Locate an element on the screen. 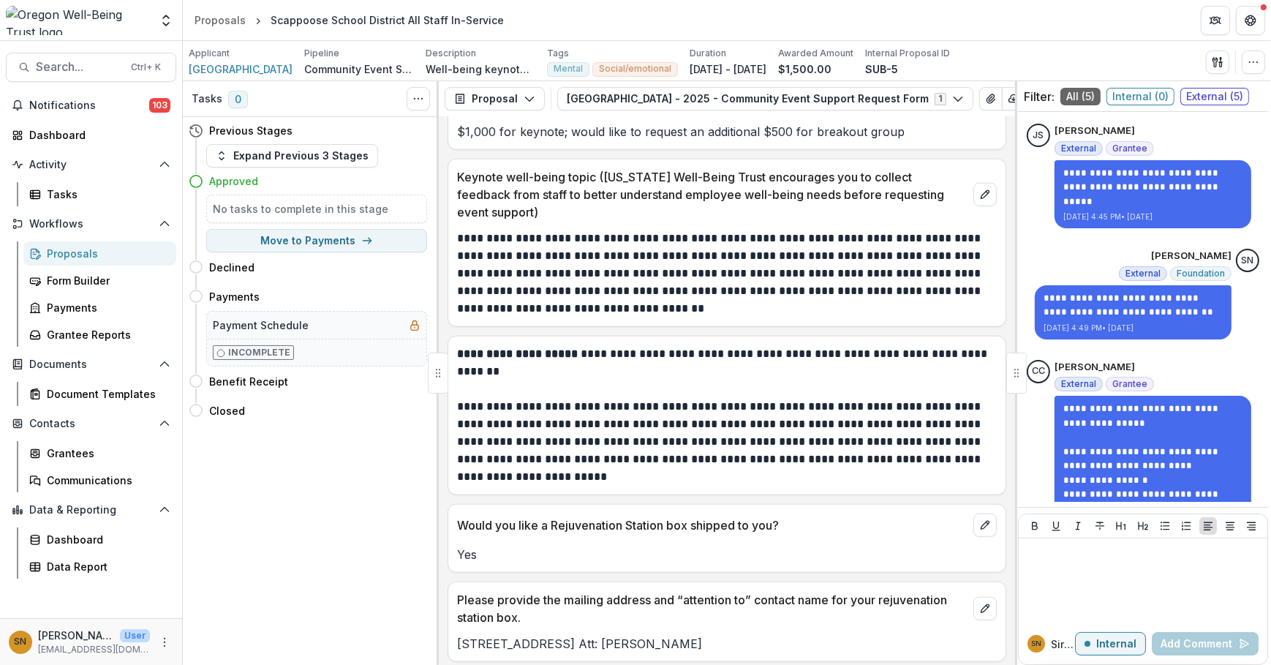 This screenshot has width=1271, height=665. p: Well-being keynote speaker and facilitator is located at coordinates (480, 69).